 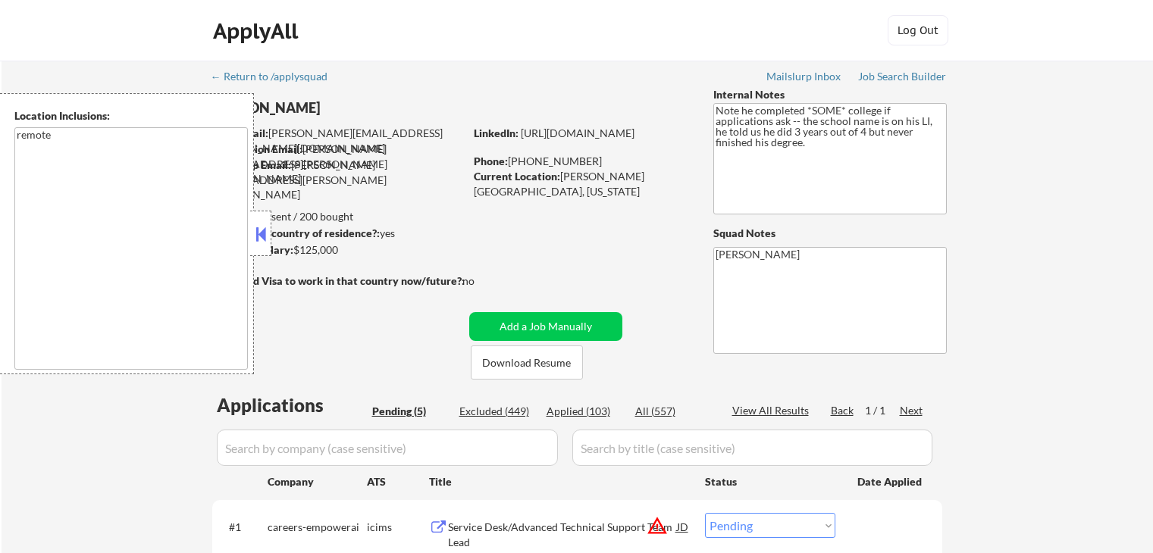 What do you see at coordinates (517, 176) in the screenshot?
I see `strong: Current Location:` at bounding box center [517, 176].